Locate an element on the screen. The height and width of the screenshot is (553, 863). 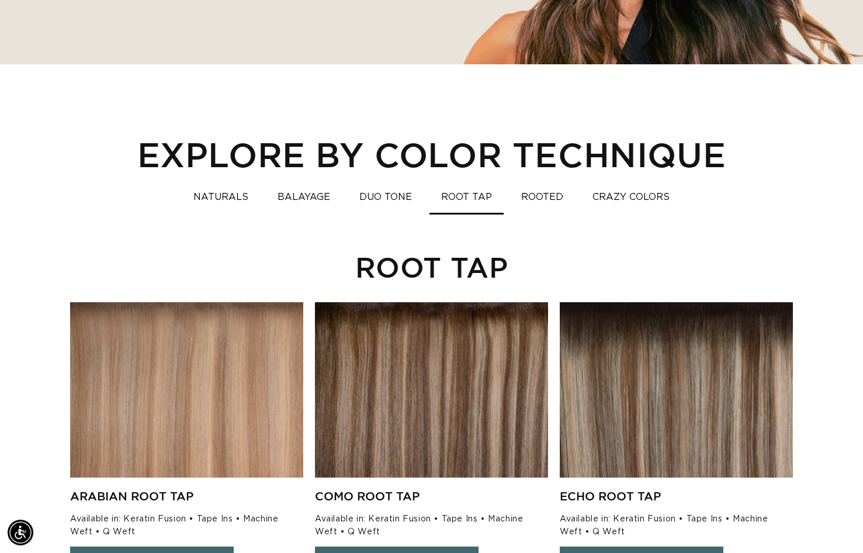
img: Echo Root Tap is located at coordinates (676, 390).